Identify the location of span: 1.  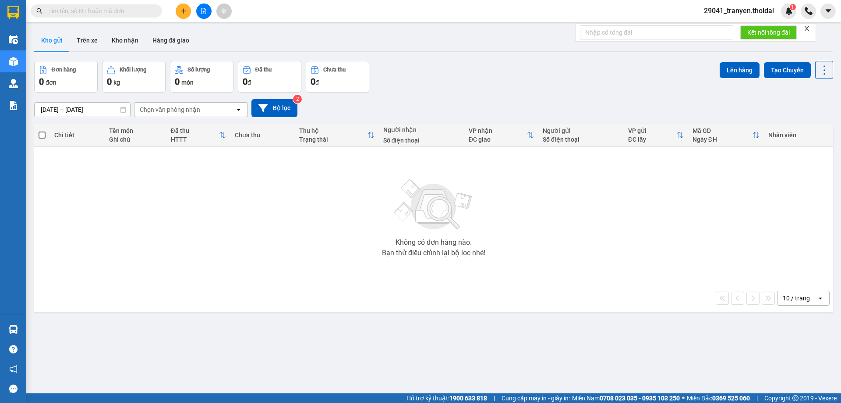
(793, 7).